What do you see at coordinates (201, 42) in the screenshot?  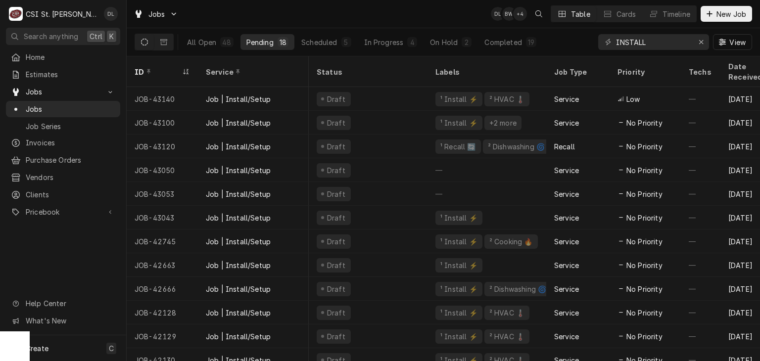 I see `div: All Open` at bounding box center [201, 42].